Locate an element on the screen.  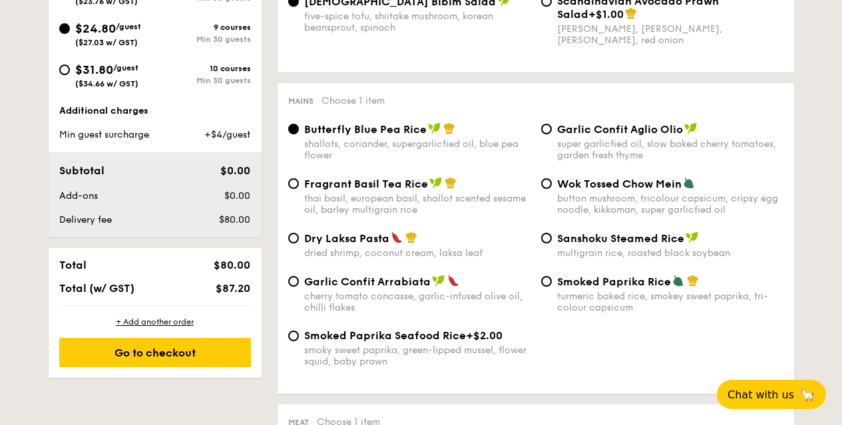
span: Fragrant Basil Tea Rice is located at coordinates (366, 184).